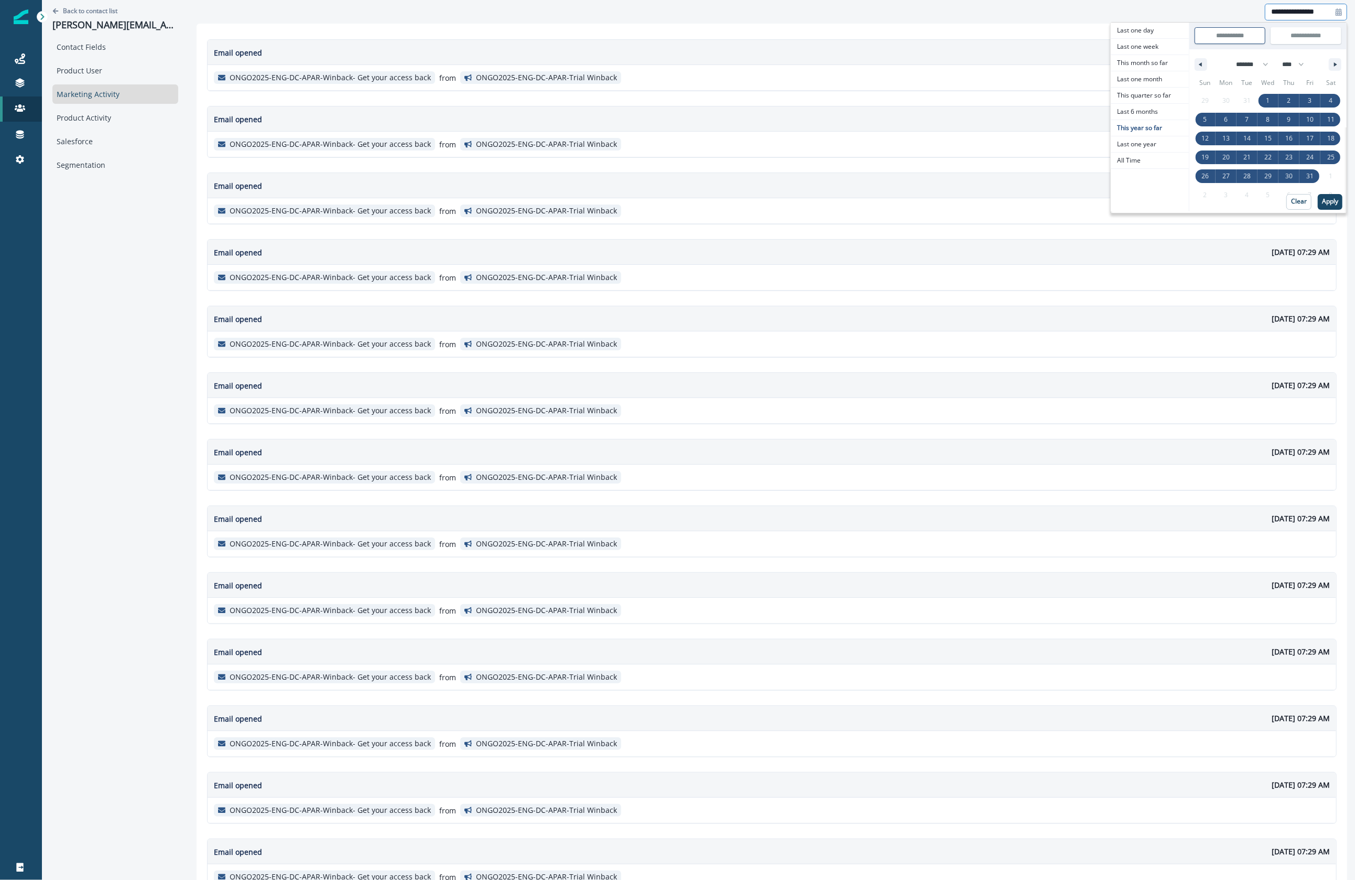  What do you see at coordinates (1310, 101) in the screenshot?
I see `button: 3` at bounding box center [1310, 101].